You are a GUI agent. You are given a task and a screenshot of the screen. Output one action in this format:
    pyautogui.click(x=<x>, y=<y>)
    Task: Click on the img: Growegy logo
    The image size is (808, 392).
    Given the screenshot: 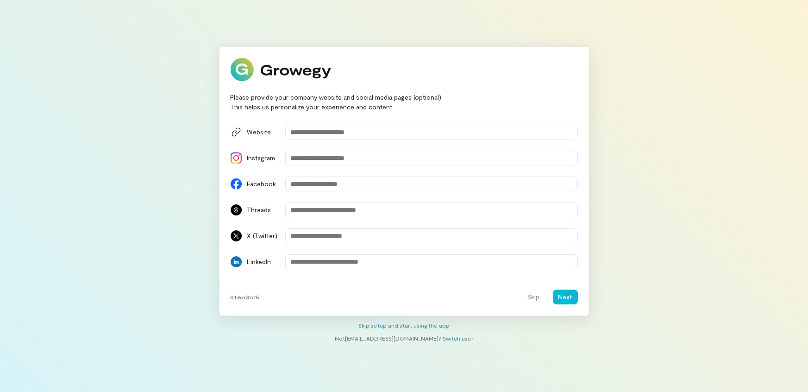 What is the action you would take?
    pyautogui.click(x=281, y=69)
    